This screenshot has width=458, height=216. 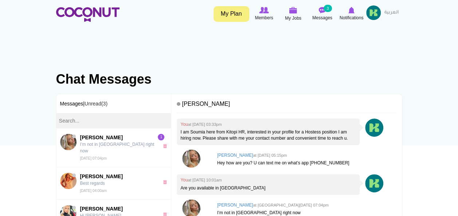 I want to click on small: 3, so click(x=327, y=8).